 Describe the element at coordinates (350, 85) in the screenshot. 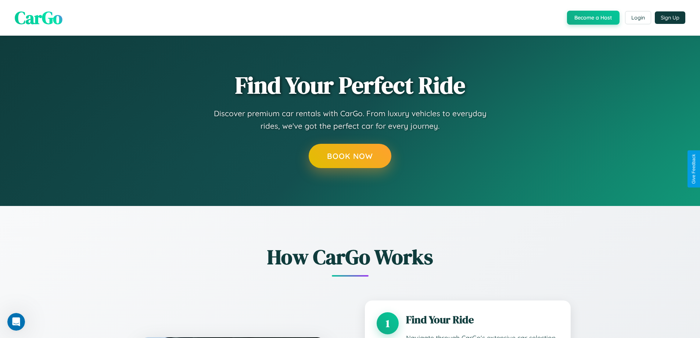

I see `h1: Find Your Perfect Ride` at that location.